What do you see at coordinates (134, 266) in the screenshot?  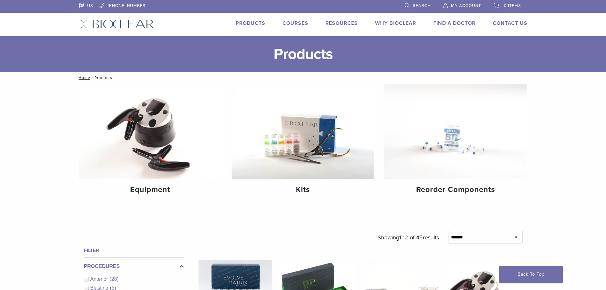 I see `label: Procedures` at bounding box center [134, 266].